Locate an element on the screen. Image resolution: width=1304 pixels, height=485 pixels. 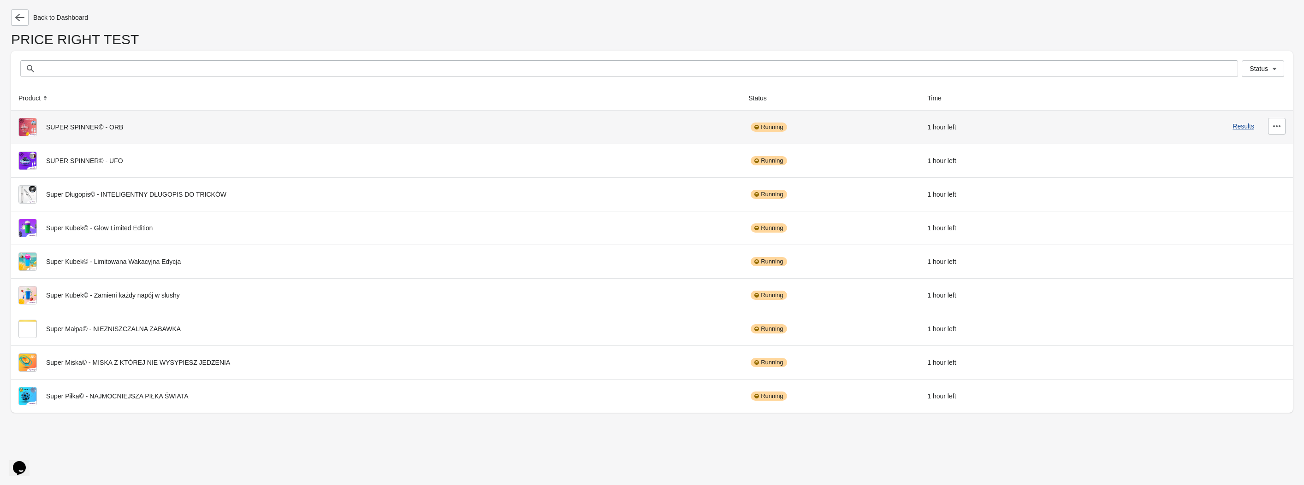
div: Super Piłka© - NAJMOCNIEJSZA PIŁKA ŚWIATA is located at coordinates (376, 396).